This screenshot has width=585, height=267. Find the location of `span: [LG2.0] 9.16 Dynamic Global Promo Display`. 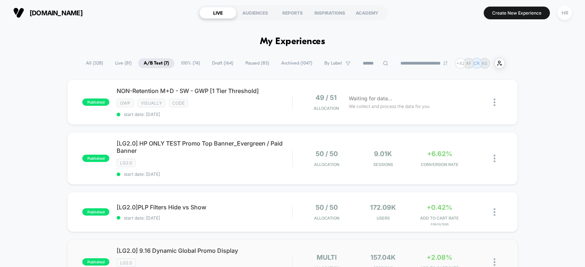

span: [LG2.0] 9.16 Dynamic Global Promo Display is located at coordinates (204, 251).